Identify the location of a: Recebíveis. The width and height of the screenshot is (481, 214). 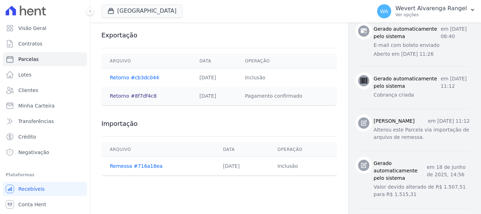
(45, 189).